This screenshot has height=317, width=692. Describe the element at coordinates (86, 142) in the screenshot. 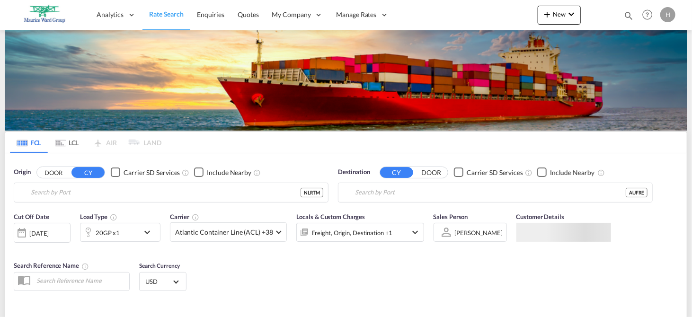

I see `md-pagination-wrapper: Use the left and right arrow keys to navigate between tabs` at that location.